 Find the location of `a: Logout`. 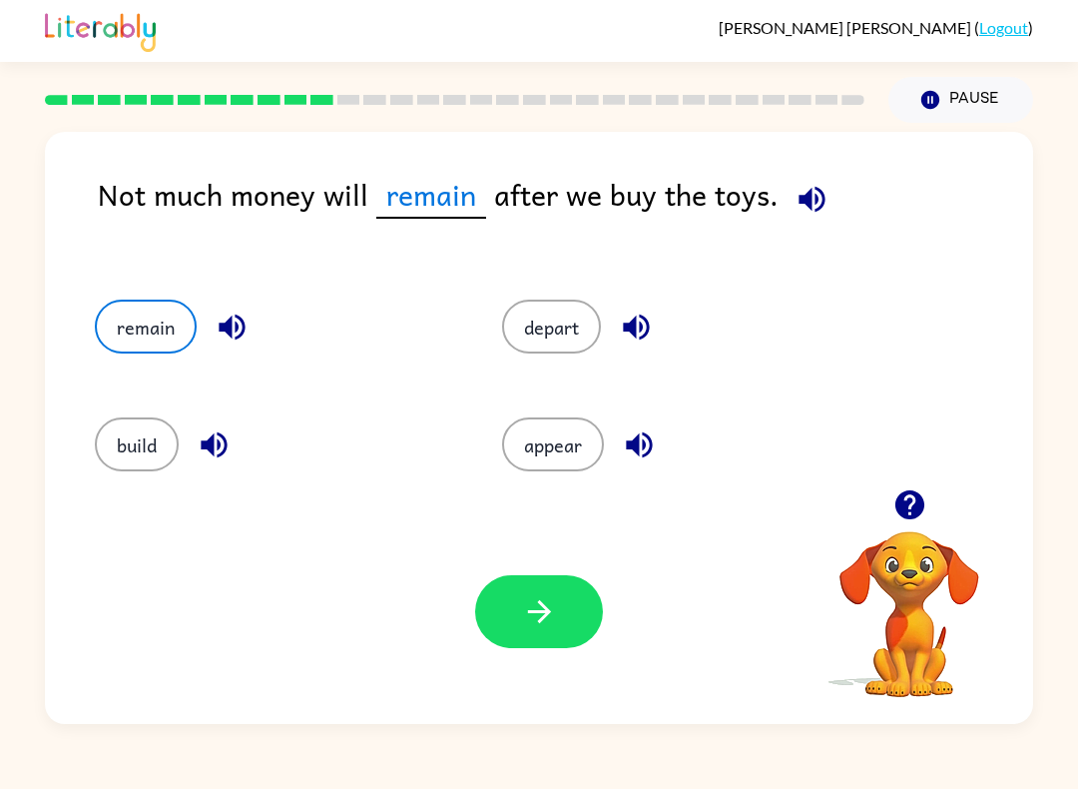

a: Logout is located at coordinates (1003, 27).